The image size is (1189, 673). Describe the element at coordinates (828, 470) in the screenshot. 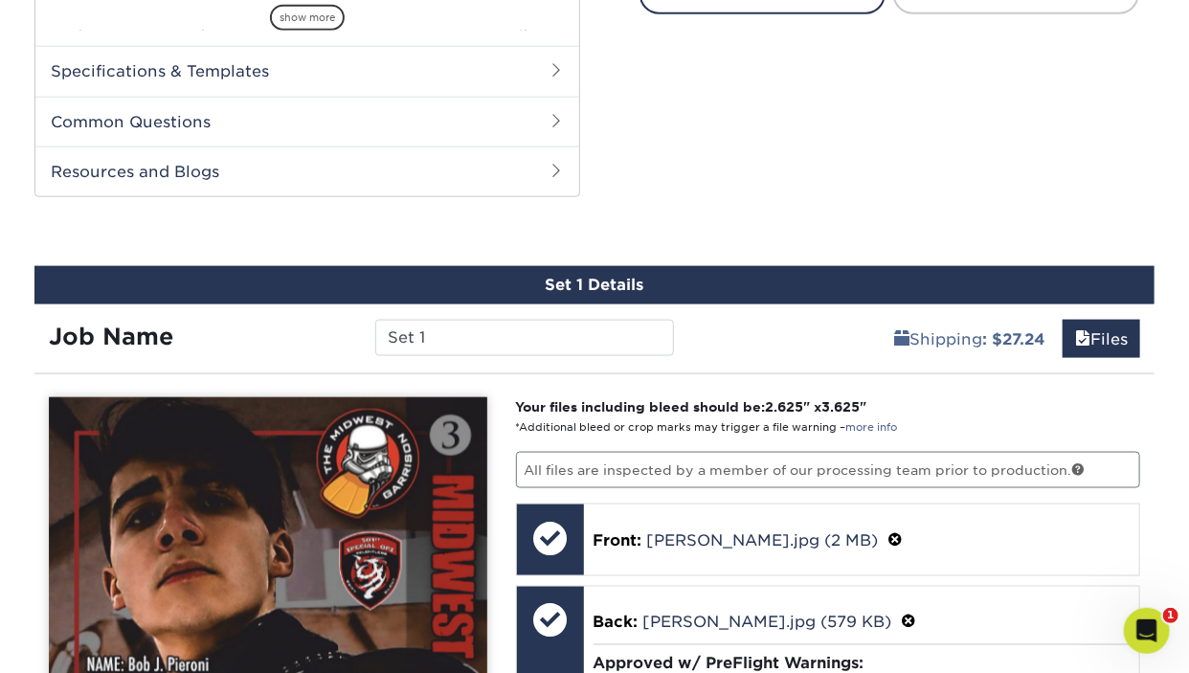

I see `p: All files are inspected by a member of our processing team prior to production.` at that location.